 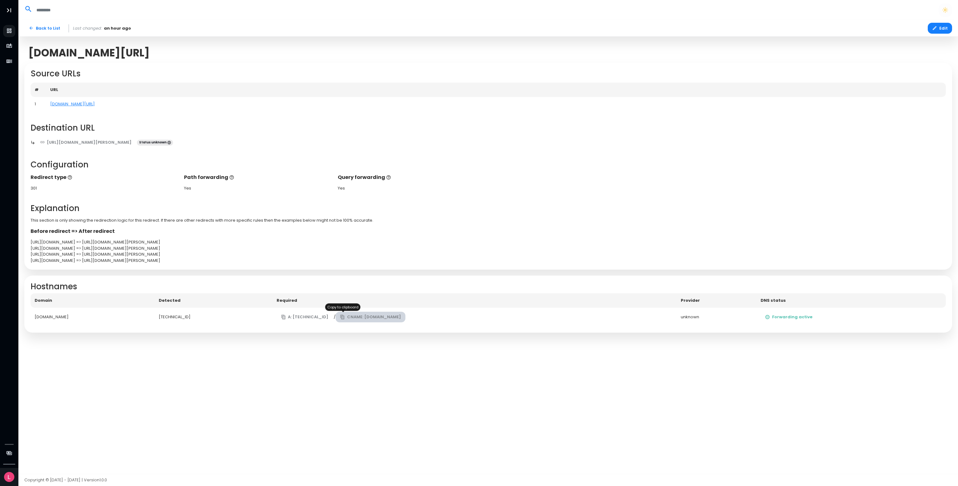 I want to click on th: URL, so click(x=496, y=90).